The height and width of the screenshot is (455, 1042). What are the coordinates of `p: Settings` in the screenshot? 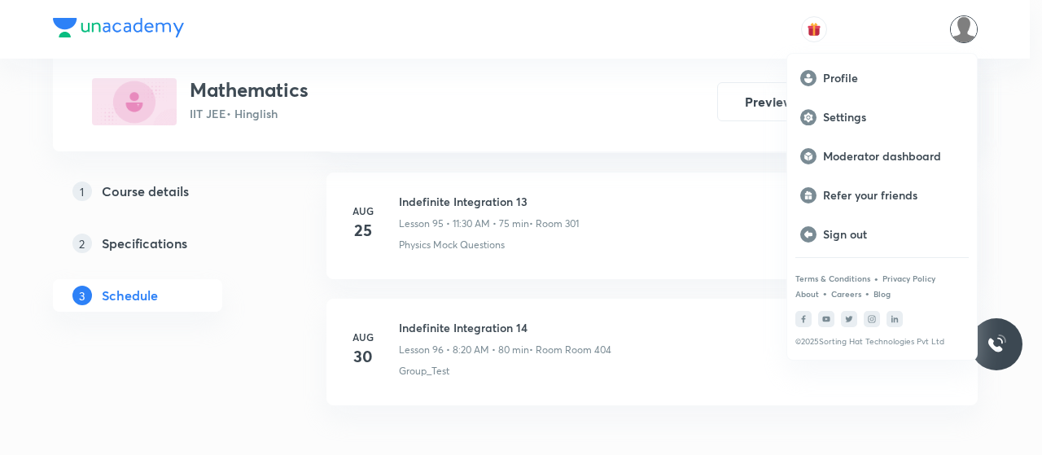 It's located at (893, 117).